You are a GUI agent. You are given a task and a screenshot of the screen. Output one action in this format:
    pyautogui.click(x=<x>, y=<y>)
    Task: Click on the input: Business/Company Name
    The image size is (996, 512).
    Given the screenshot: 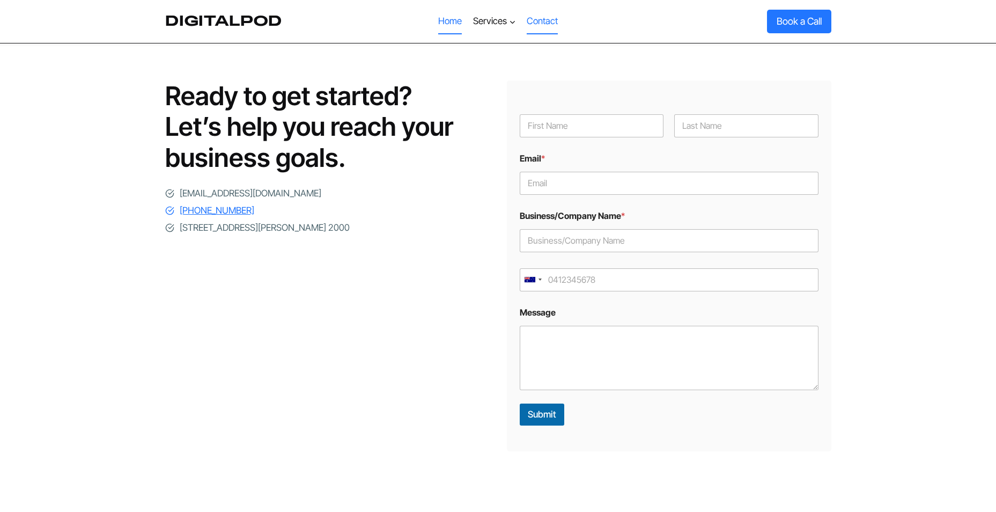 What is the action you would take?
    pyautogui.click(x=669, y=240)
    